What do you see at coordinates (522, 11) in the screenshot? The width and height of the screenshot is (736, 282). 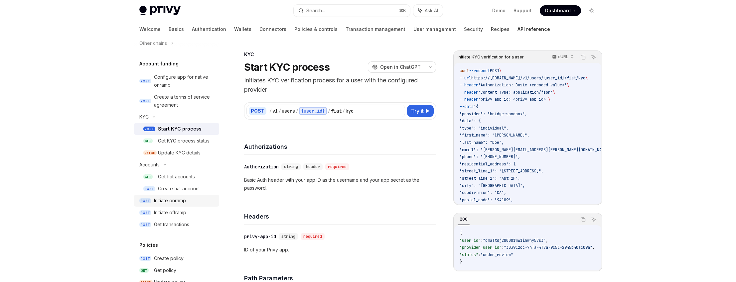 I see `a: Support` at bounding box center [522, 11].